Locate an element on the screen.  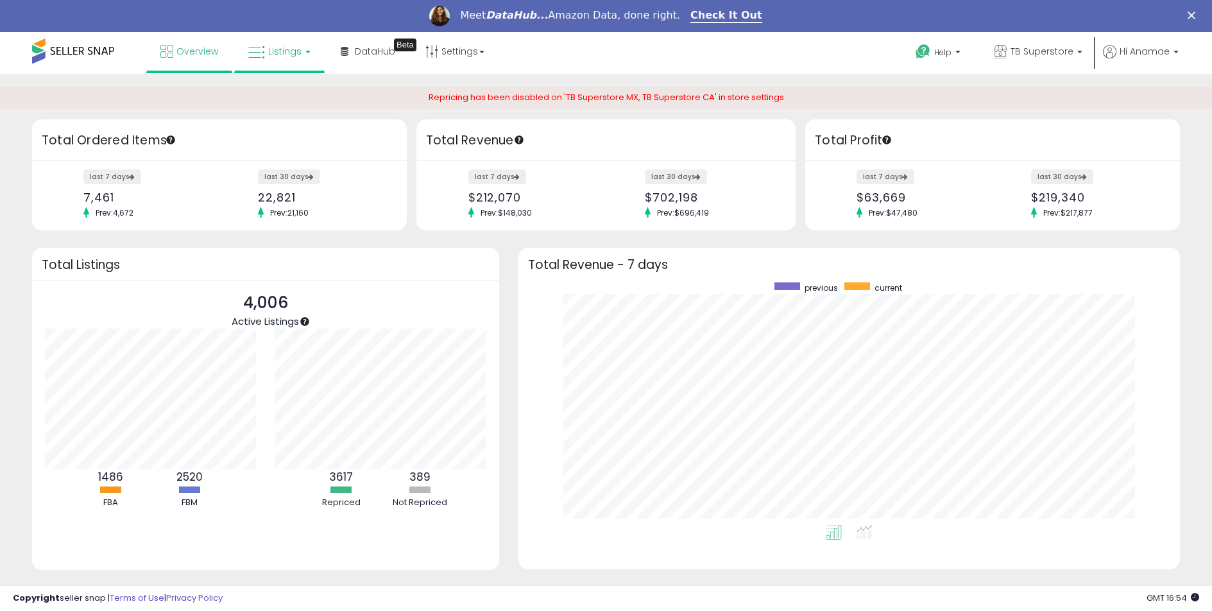
span: Prev: $47,480 is located at coordinates (893, 212).